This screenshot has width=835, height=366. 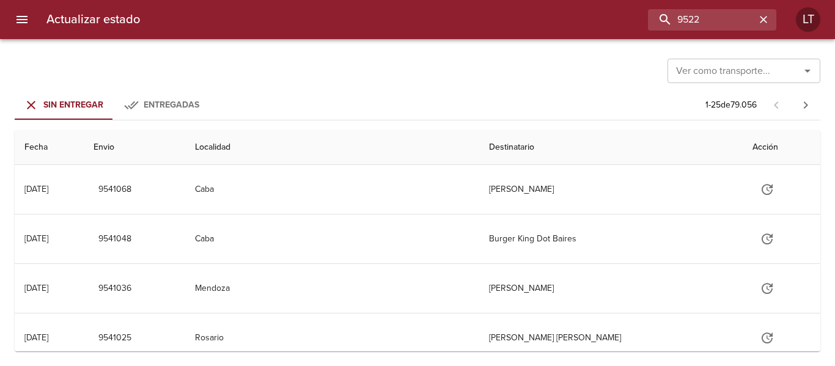 What do you see at coordinates (332, 338) in the screenshot?
I see `td: Rosario` at bounding box center [332, 338].